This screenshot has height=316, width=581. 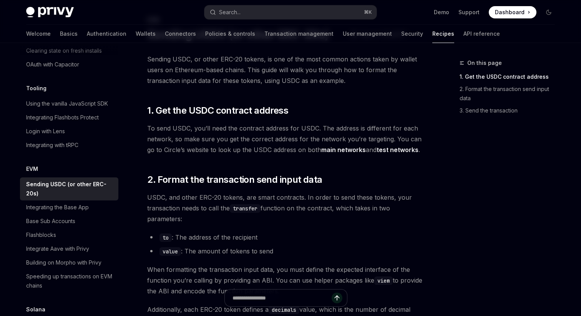 I want to click on img: dark logo, so click(x=50, y=12).